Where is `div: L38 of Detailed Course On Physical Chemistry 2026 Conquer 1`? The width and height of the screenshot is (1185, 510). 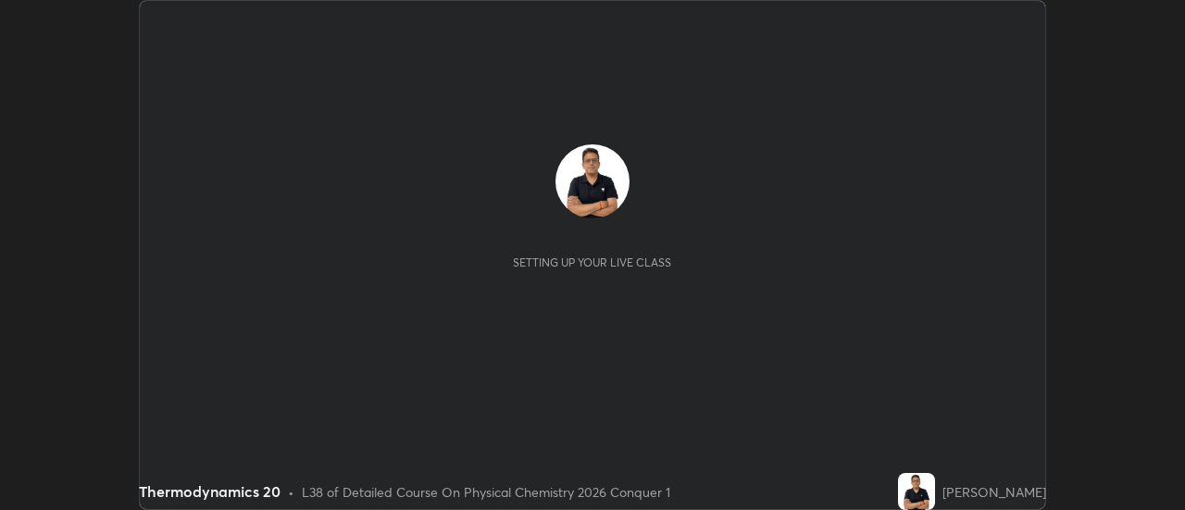
div: L38 of Detailed Course On Physical Chemistry 2026 Conquer 1 is located at coordinates (486, 492).